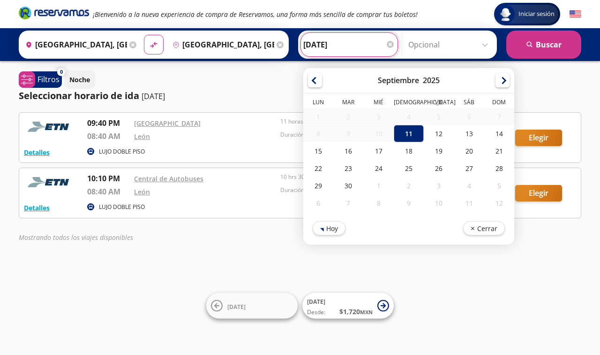  Describe the element at coordinates (399, 80) in the screenshot. I see `div: Septiembre` at that location.